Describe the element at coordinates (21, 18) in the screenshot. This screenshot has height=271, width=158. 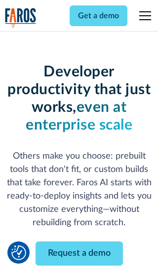
I see `a: home` at that location.